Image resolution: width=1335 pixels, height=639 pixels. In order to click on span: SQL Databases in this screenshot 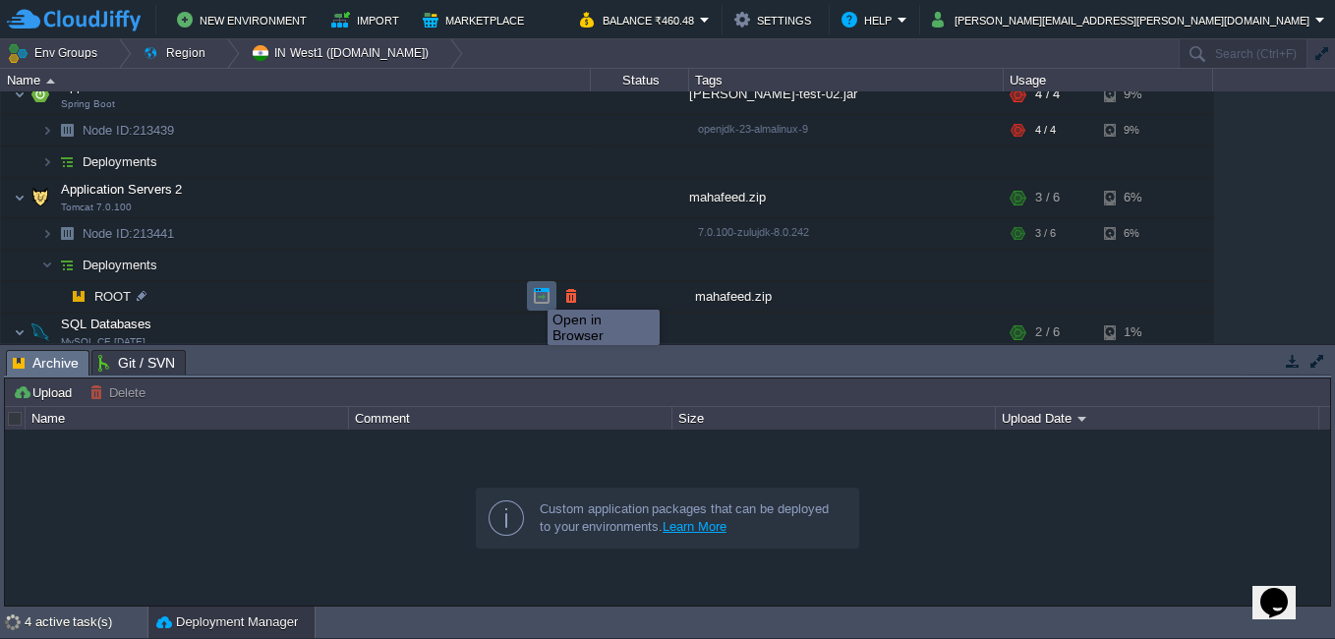, I will do `click(106, 323)`.